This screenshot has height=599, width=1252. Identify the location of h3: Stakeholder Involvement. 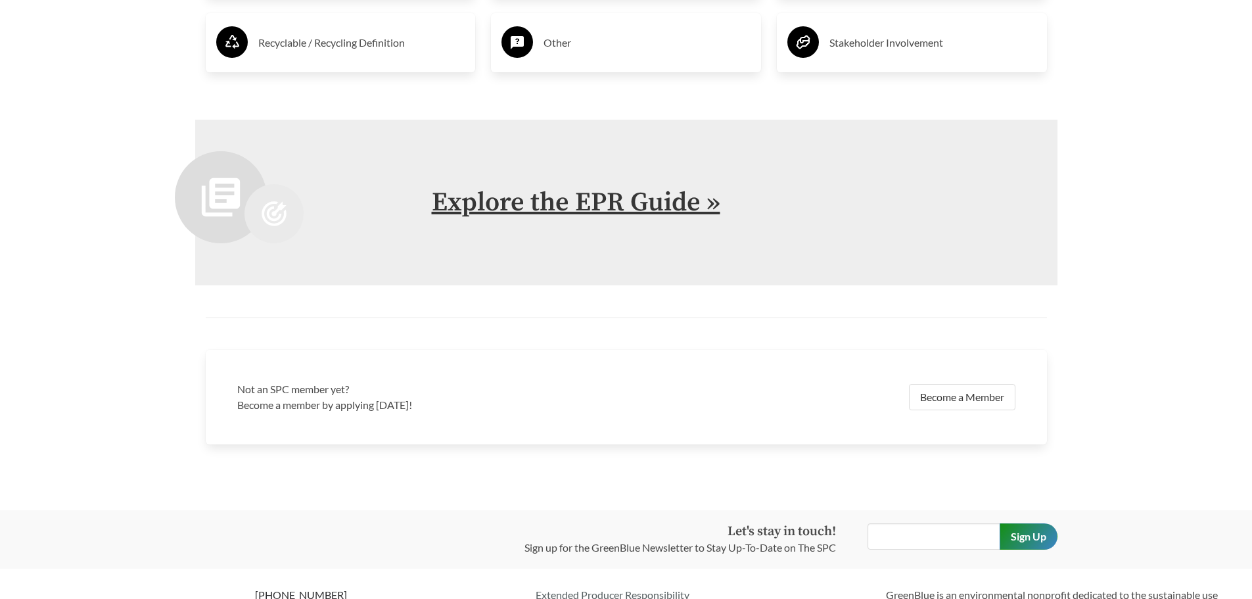
(933, 43).